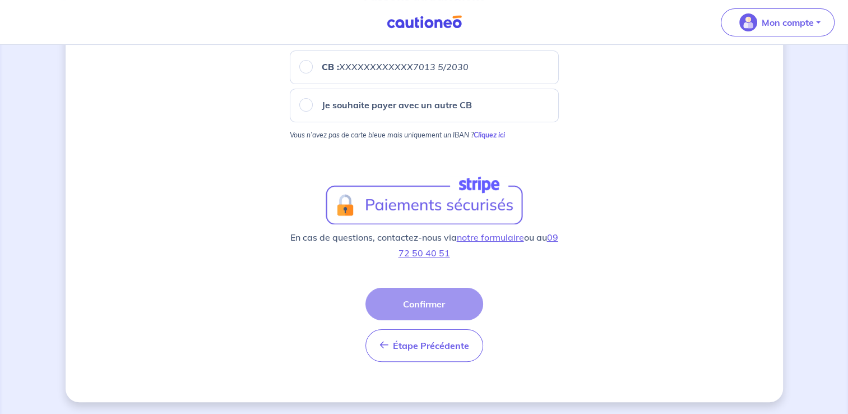 The height and width of the screenshot is (414, 848). What do you see at coordinates (788, 22) in the screenshot?
I see `p: Mon compte` at bounding box center [788, 22].